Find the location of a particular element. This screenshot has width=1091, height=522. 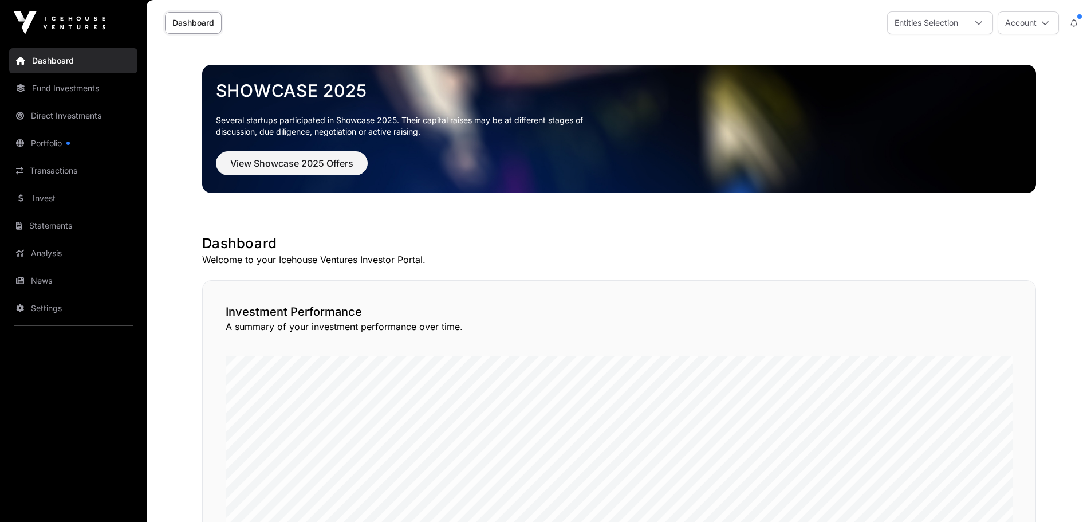

p: Several startups participated in Showcase 2025. Their capital raises may be at different stages o... is located at coordinates (408, 126).